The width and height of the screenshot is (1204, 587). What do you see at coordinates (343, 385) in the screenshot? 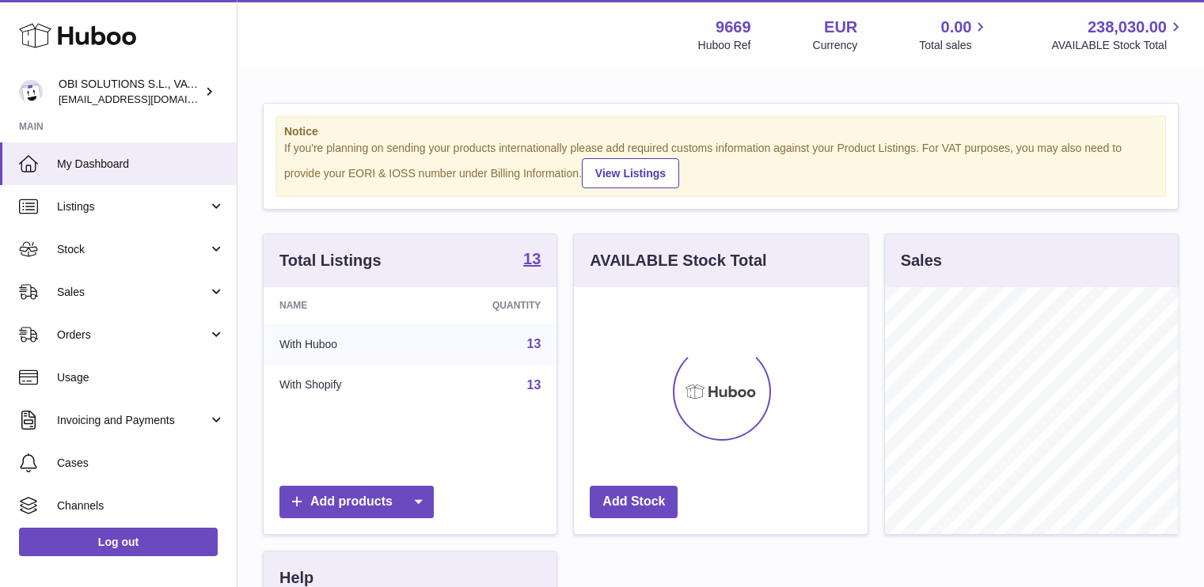
I see `td: With Shopify` at bounding box center [343, 385].